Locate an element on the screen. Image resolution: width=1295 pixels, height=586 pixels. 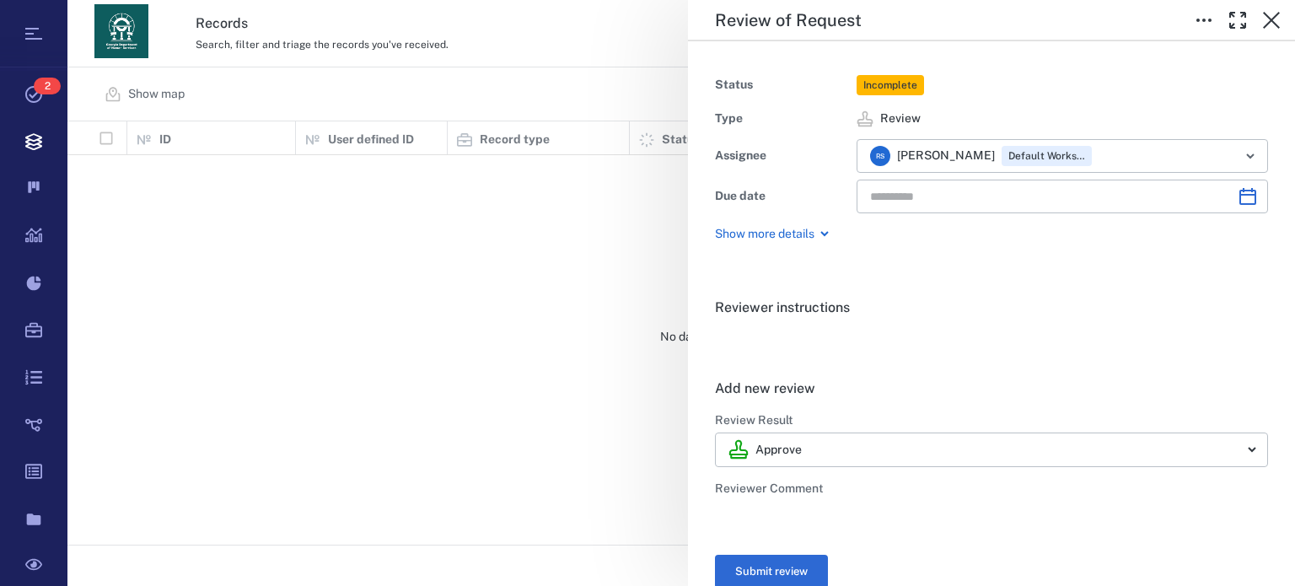
h6: Review Result is located at coordinates (992, 421).